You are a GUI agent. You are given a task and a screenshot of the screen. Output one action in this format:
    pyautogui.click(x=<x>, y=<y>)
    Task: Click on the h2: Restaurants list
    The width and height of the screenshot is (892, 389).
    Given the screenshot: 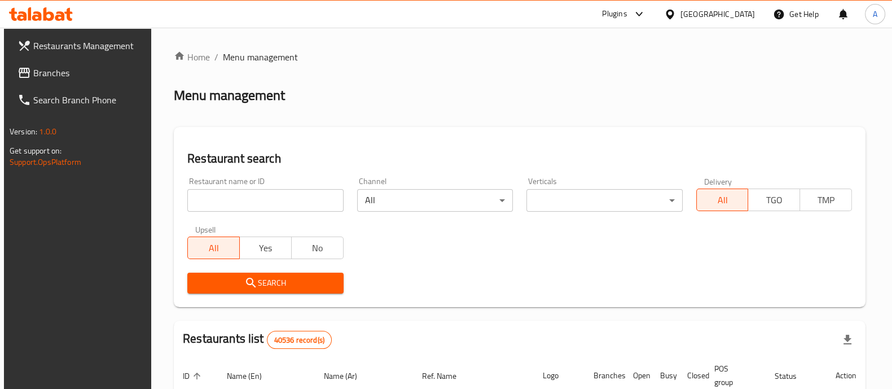 What is the action you would take?
    pyautogui.click(x=257, y=339)
    